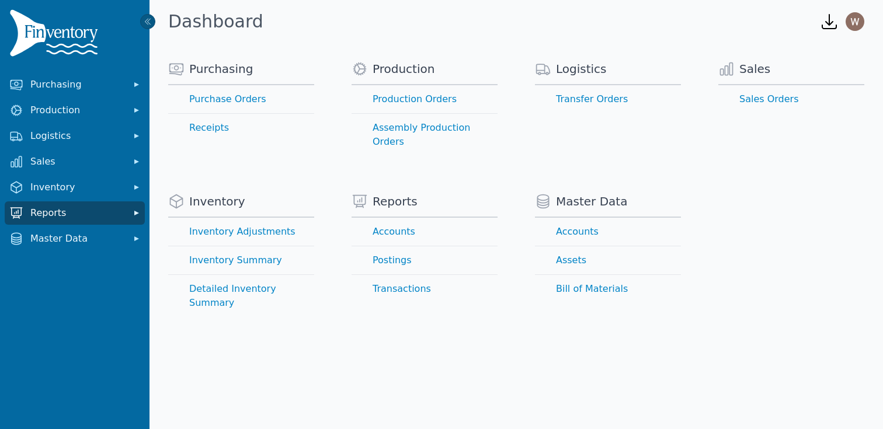  What do you see at coordinates (855, 22) in the screenshot?
I see `img: William Rogers` at bounding box center [855, 22].